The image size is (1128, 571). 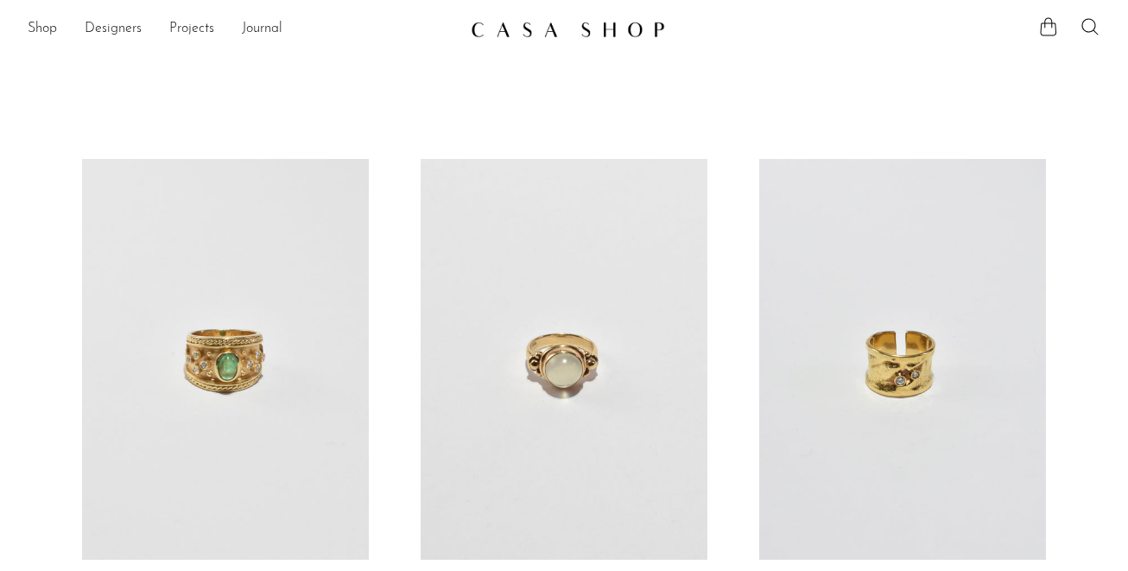 What do you see at coordinates (42, 29) in the screenshot?
I see `a: Shop` at bounding box center [42, 29].